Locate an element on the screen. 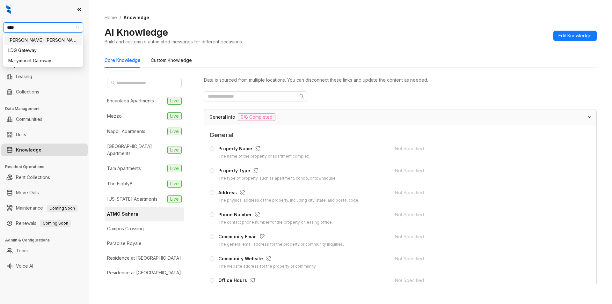 The height and width of the screenshot is (304, 612). div: Encantada Apartments is located at coordinates (130, 101).